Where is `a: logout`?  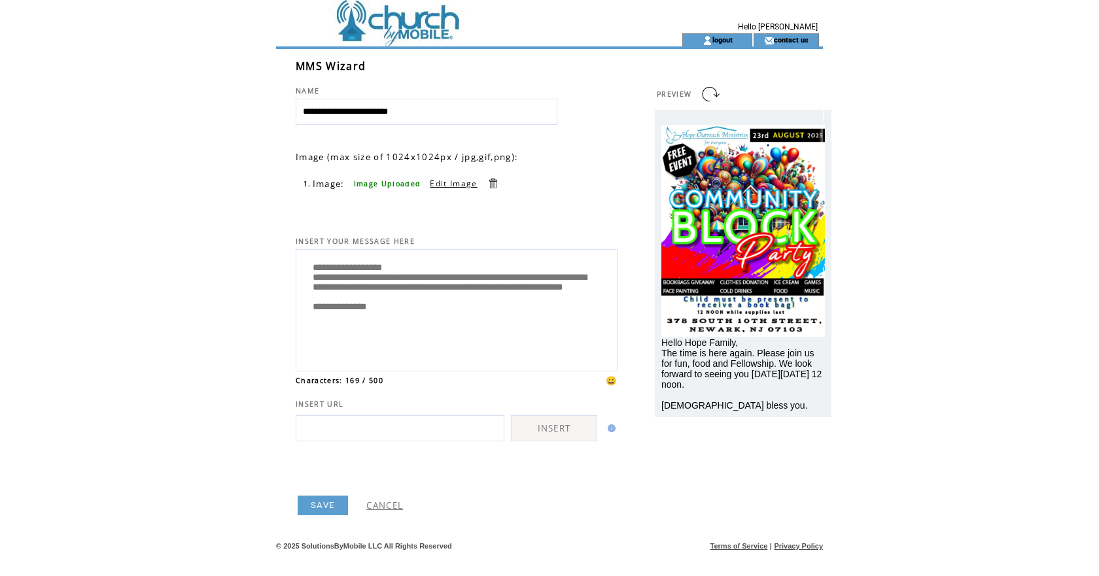 a: logout is located at coordinates (722, 39).